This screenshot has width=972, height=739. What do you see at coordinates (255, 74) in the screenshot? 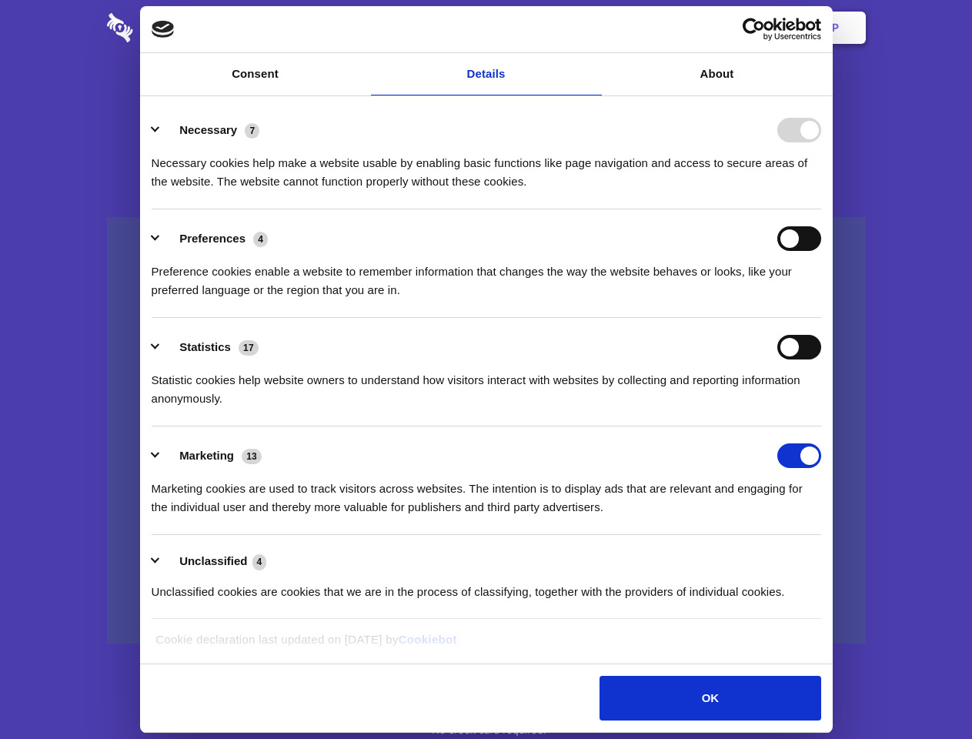
I see `a: Consent` at bounding box center [255, 74].